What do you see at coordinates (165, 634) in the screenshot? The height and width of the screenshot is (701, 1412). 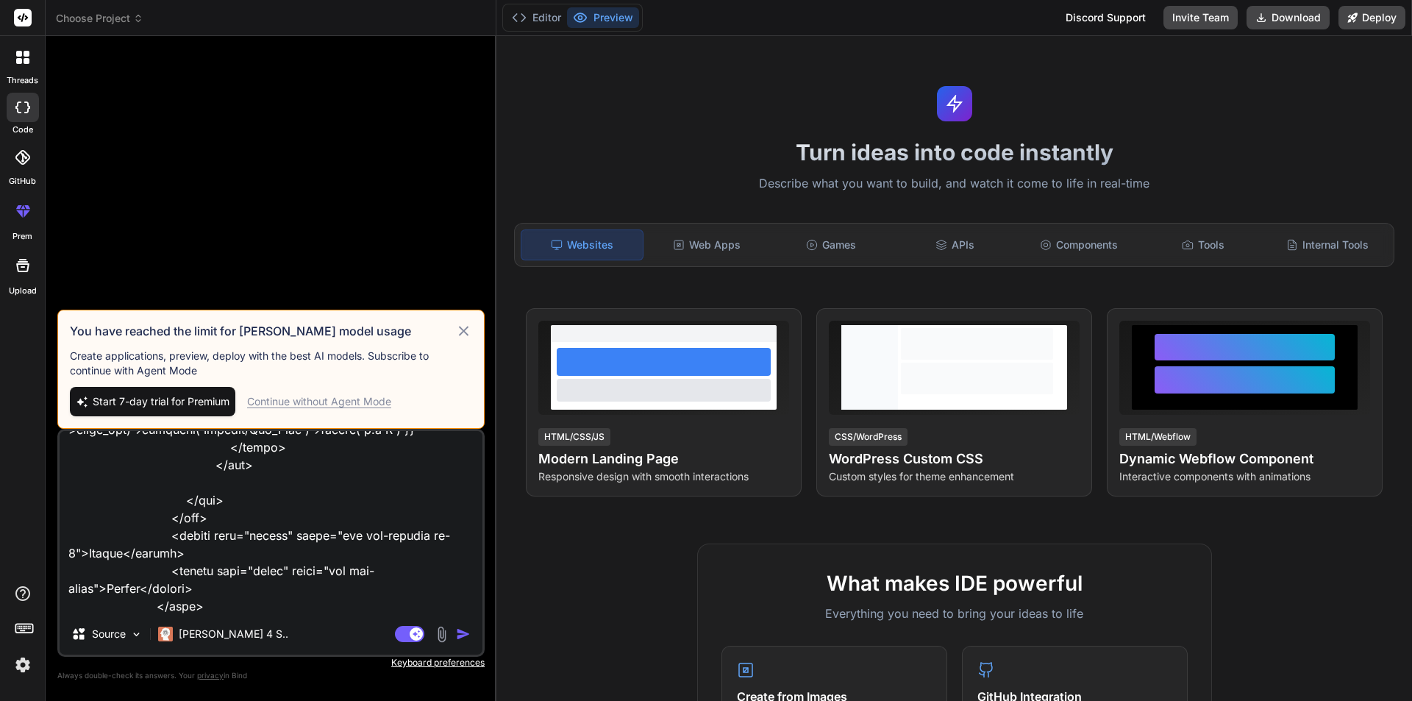 I see `img: Claude 4 Sonnet` at bounding box center [165, 634].